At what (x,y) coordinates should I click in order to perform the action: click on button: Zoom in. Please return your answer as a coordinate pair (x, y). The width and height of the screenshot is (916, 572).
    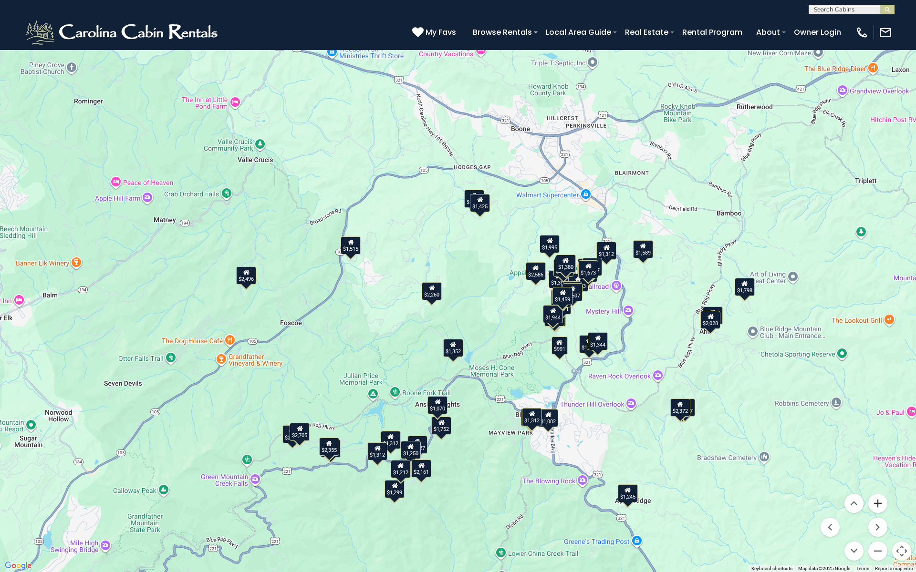
    Looking at the image, I should click on (878, 504).